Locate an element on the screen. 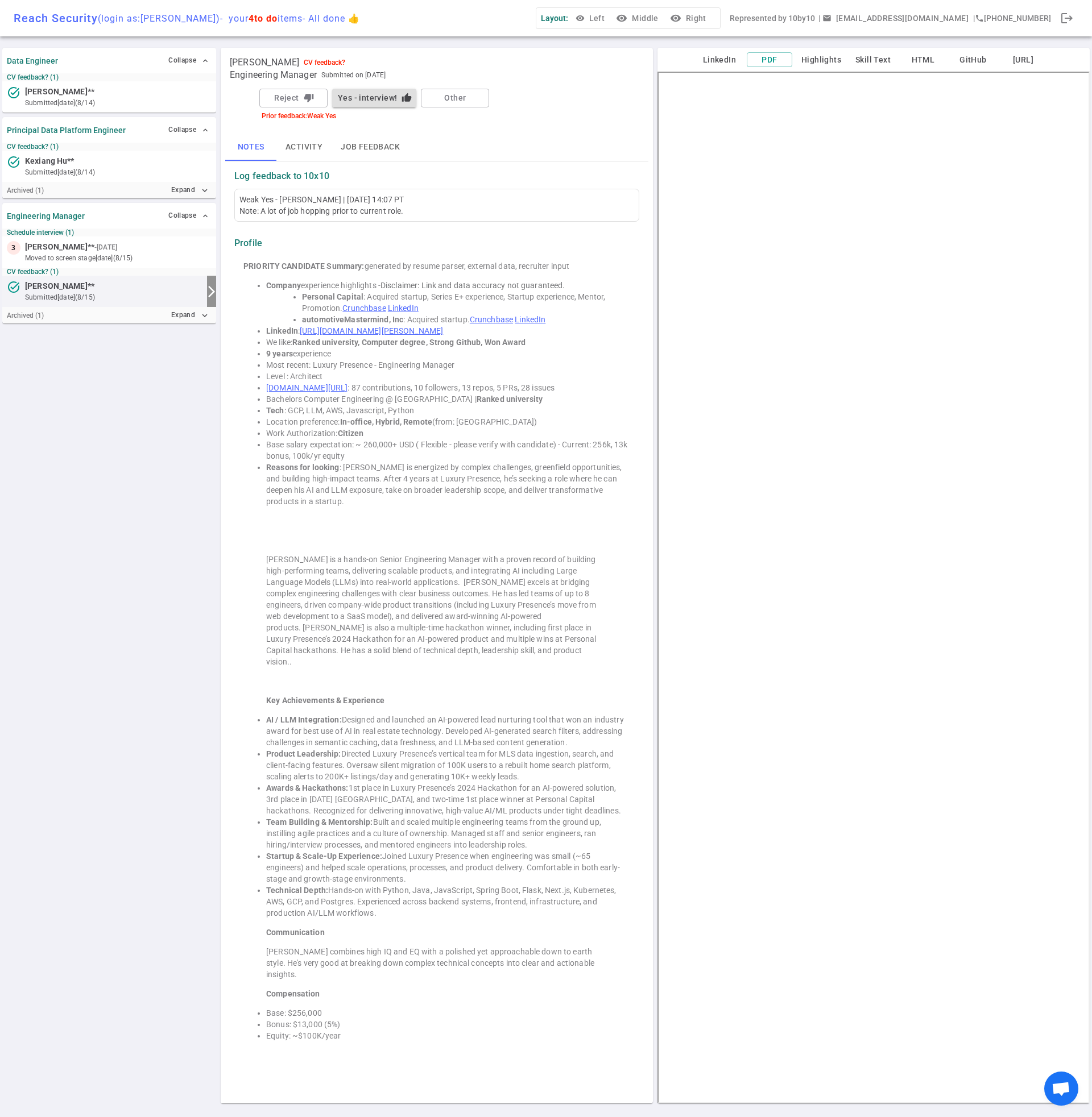 Image resolution: width=1092 pixels, height=1117 pixels. li: Level : Architect is located at coordinates (448, 376).